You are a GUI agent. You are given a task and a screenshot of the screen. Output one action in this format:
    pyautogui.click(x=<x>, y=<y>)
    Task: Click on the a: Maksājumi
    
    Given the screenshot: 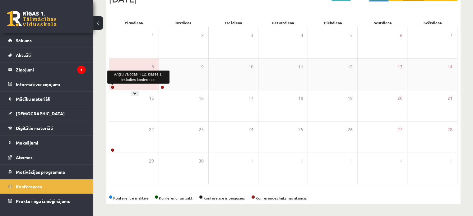 What is the action you would take?
    pyautogui.click(x=47, y=143)
    